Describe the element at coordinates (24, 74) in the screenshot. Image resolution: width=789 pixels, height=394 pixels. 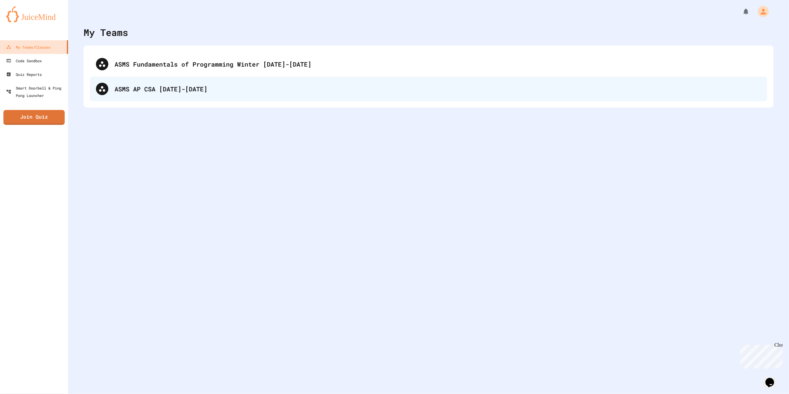
I see `div: Quiz Reports` at that location.